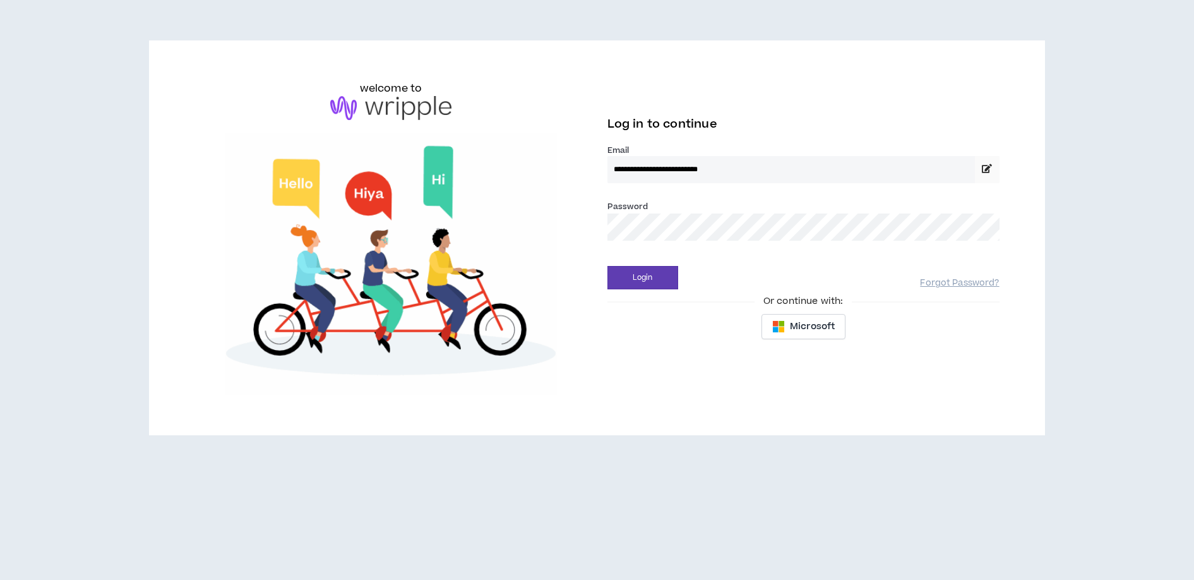  Describe the element at coordinates (643, 277) in the screenshot. I see `button: Login` at that location.